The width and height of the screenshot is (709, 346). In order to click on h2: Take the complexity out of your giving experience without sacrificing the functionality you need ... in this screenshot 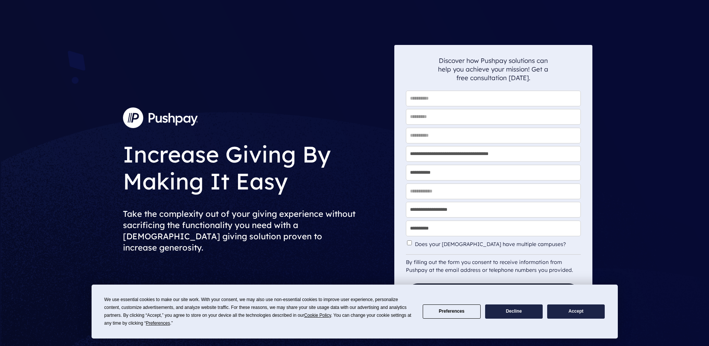, I will do `click(256, 230)`.